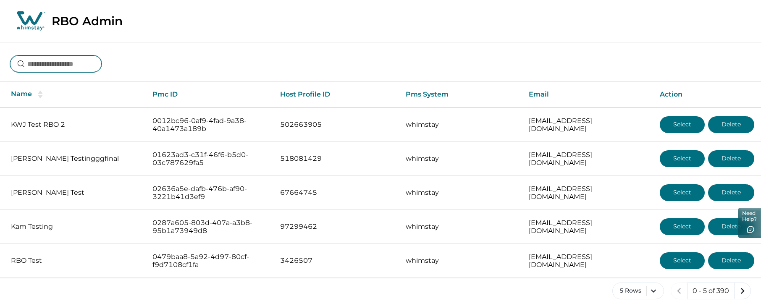 The height and width of the screenshot is (301, 761). I want to click on p: RBO Admin, so click(87, 21).